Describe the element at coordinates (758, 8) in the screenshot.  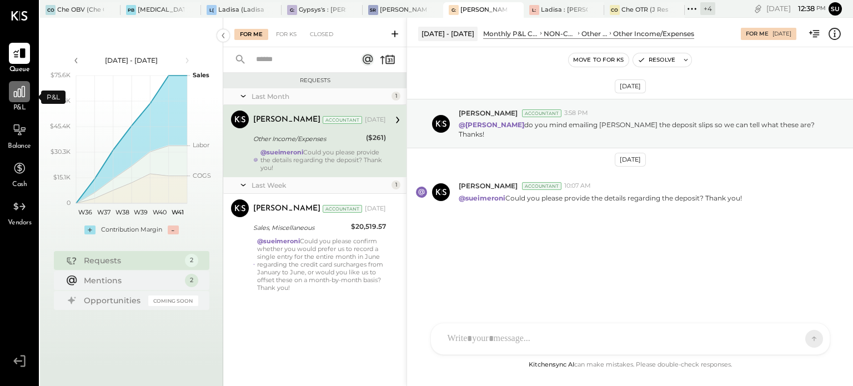
I see `div: copy link` at that location.